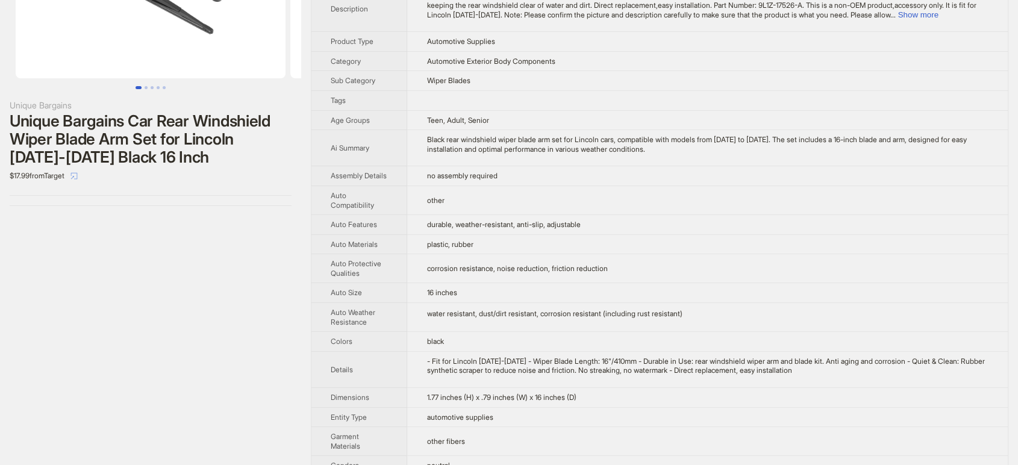 This screenshot has height=465, width=1018. Describe the element at coordinates (457, 120) in the screenshot. I see `span: Teen, Adult, Senior` at that location.